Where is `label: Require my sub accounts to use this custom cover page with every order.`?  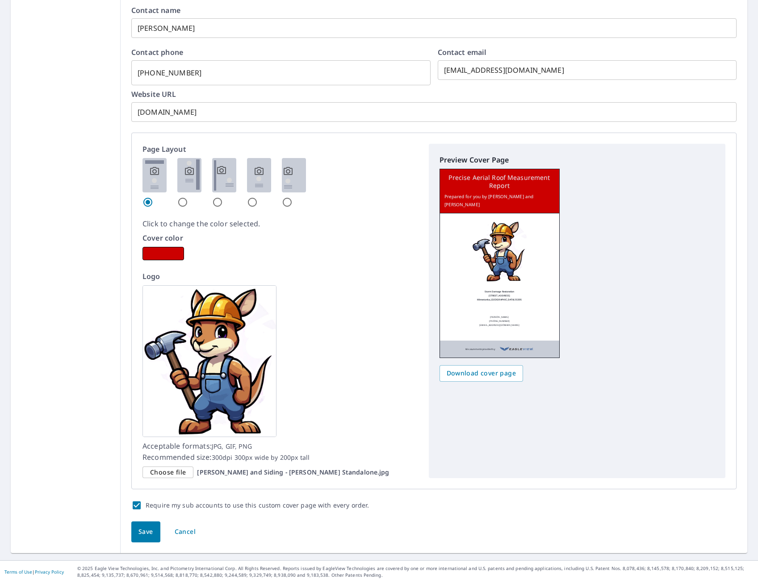
label: Require my sub accounts to use this custom cover page with every order. is located at coordinates (257, 506).